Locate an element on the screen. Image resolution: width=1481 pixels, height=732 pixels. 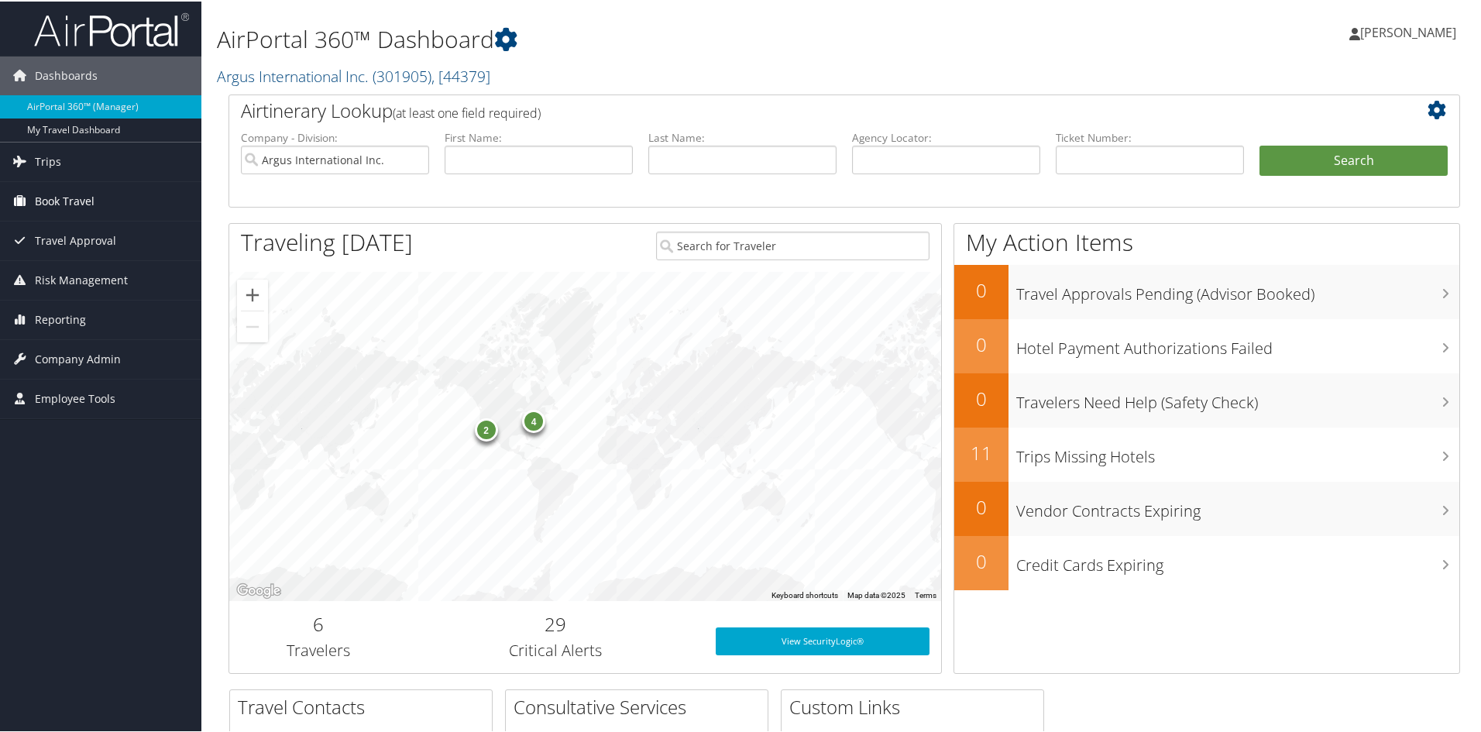
a: 0Travelers Need Help (Safety Check) is located at coordinates (1207, 399).